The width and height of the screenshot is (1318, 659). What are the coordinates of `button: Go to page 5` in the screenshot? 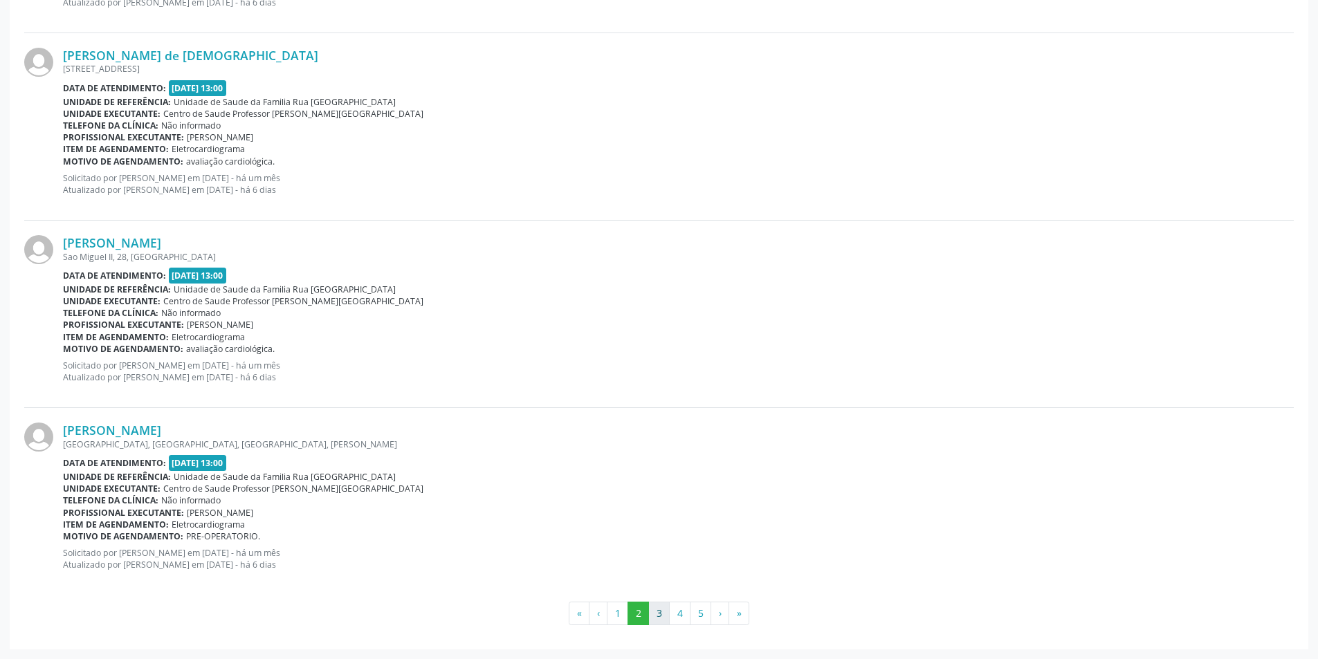 It's located at (700, 614).